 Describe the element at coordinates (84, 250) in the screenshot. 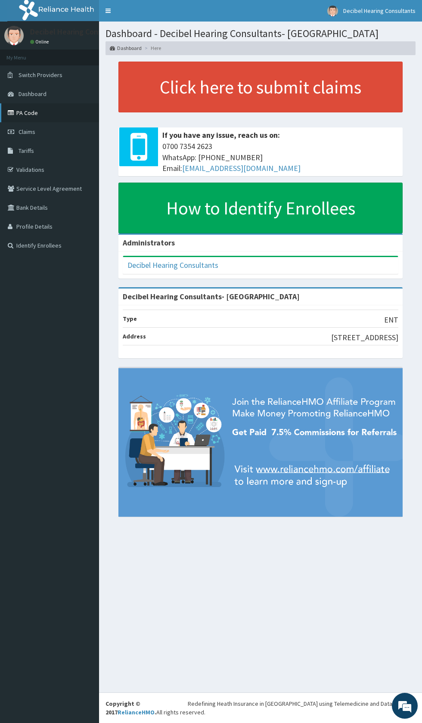

I see `textarea: Type your message and hit 'Enter'` at that location.